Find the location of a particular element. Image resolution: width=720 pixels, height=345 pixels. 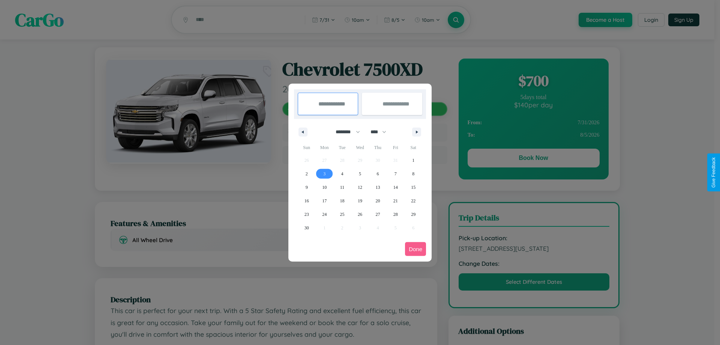

span: 24 is located at coordinates (324, 214).